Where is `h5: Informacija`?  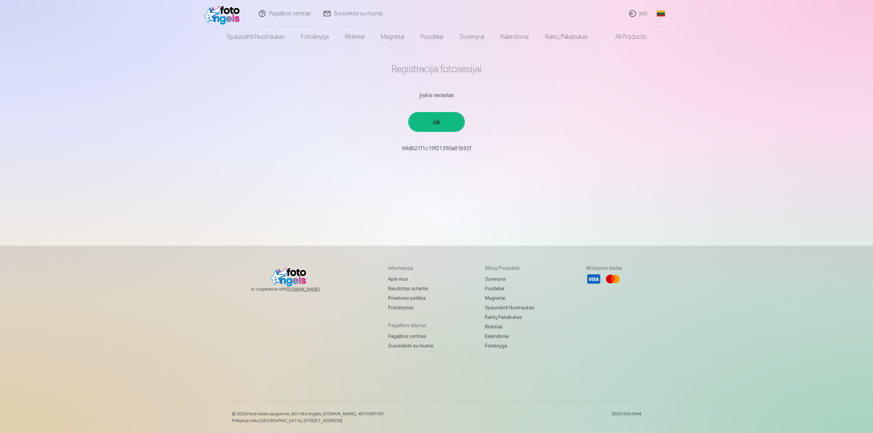
h5: Informacija is located at coordinates (410, 268).